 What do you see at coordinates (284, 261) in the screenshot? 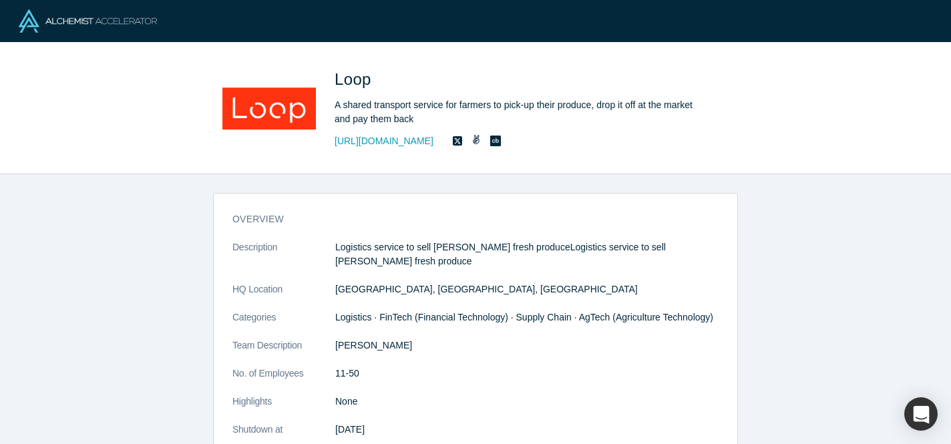
I see `dt: Description` at bounding box center [284, 261].